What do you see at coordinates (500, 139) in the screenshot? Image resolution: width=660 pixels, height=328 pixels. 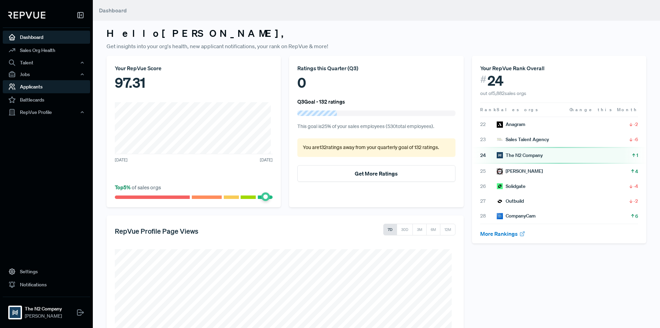 I see `img: Sales Talent Agency` at bounding box center [500, 139].